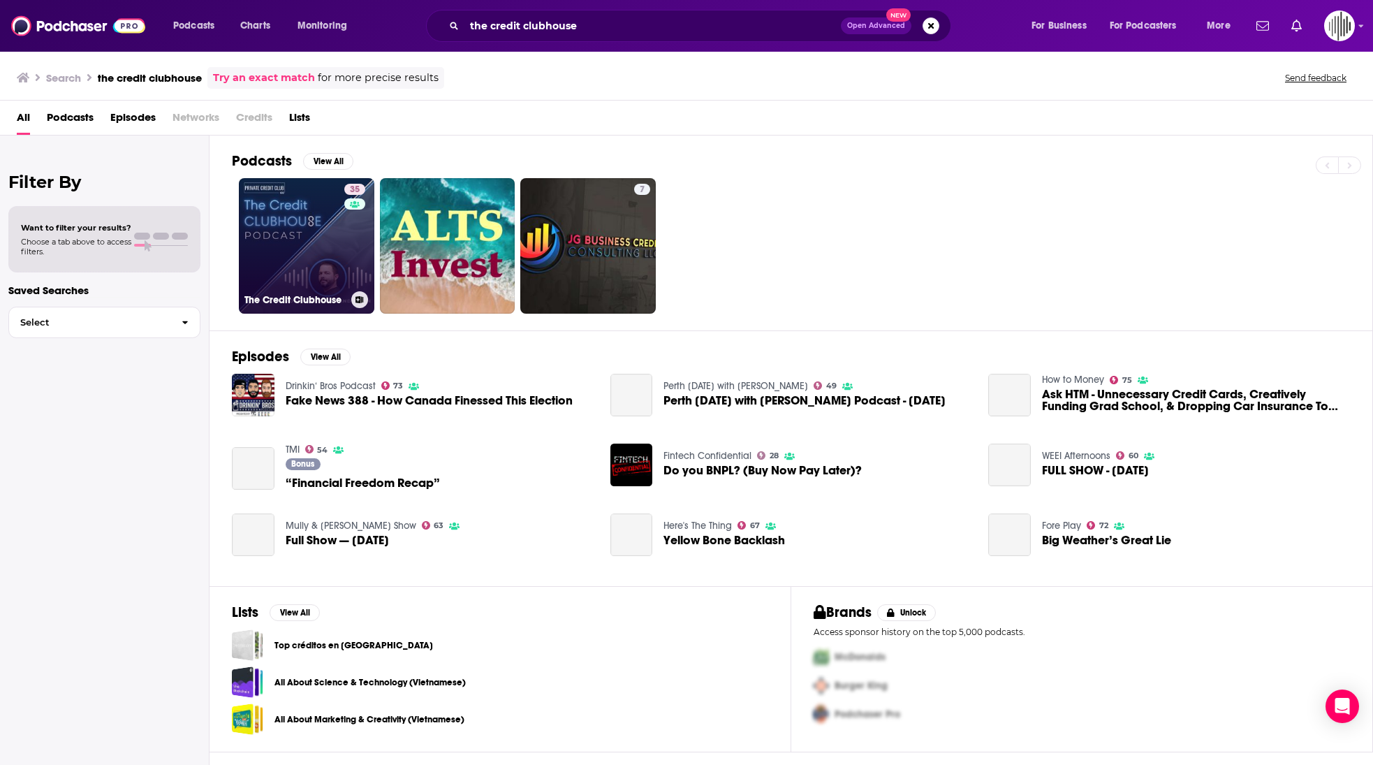  What do you see at coordinates (351, 525) in the screenshot?
I see `a: Mully & Haugh Show` at bounding box center [351, 525].